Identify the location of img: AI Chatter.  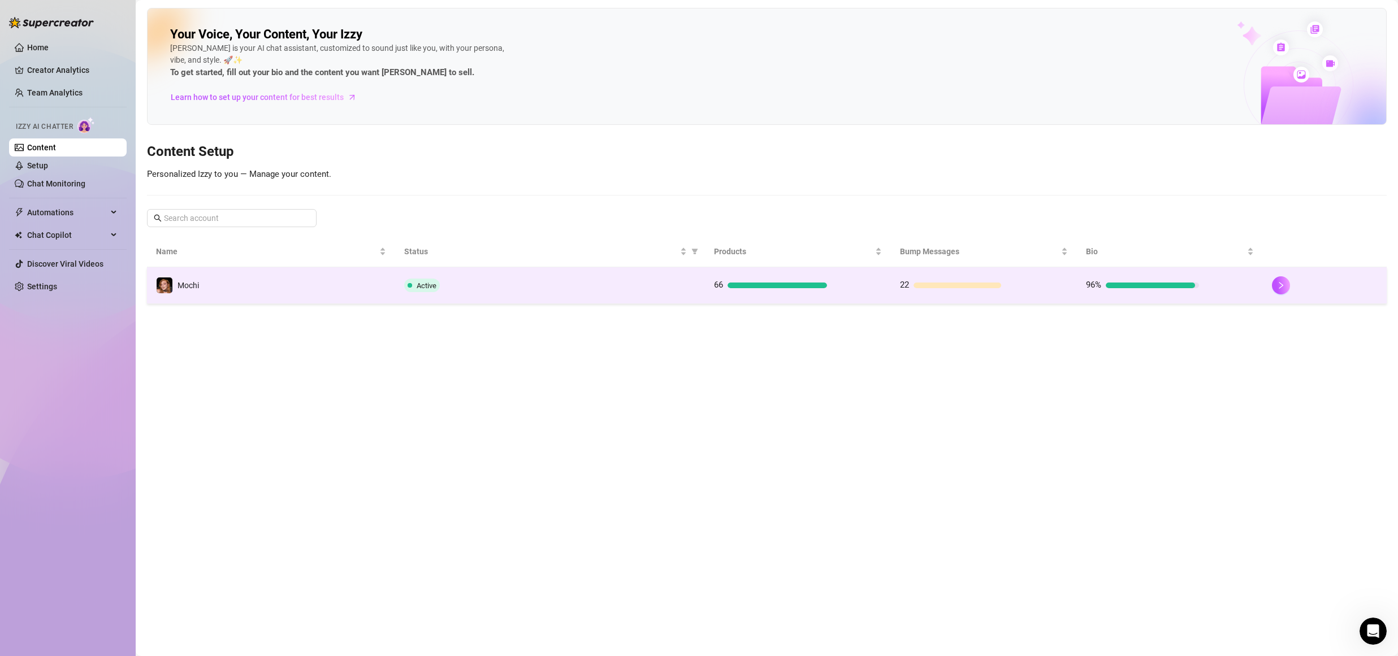
(86, 125).